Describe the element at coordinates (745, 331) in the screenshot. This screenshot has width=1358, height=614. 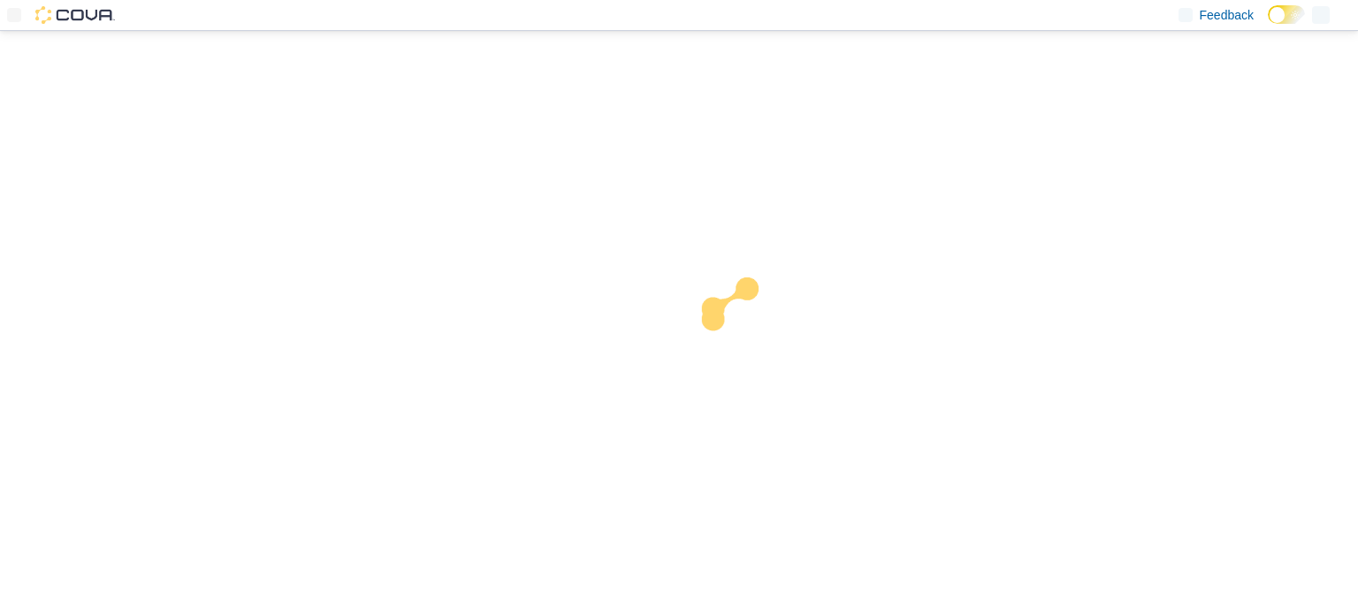
I see `img: cova-loader` at that location.